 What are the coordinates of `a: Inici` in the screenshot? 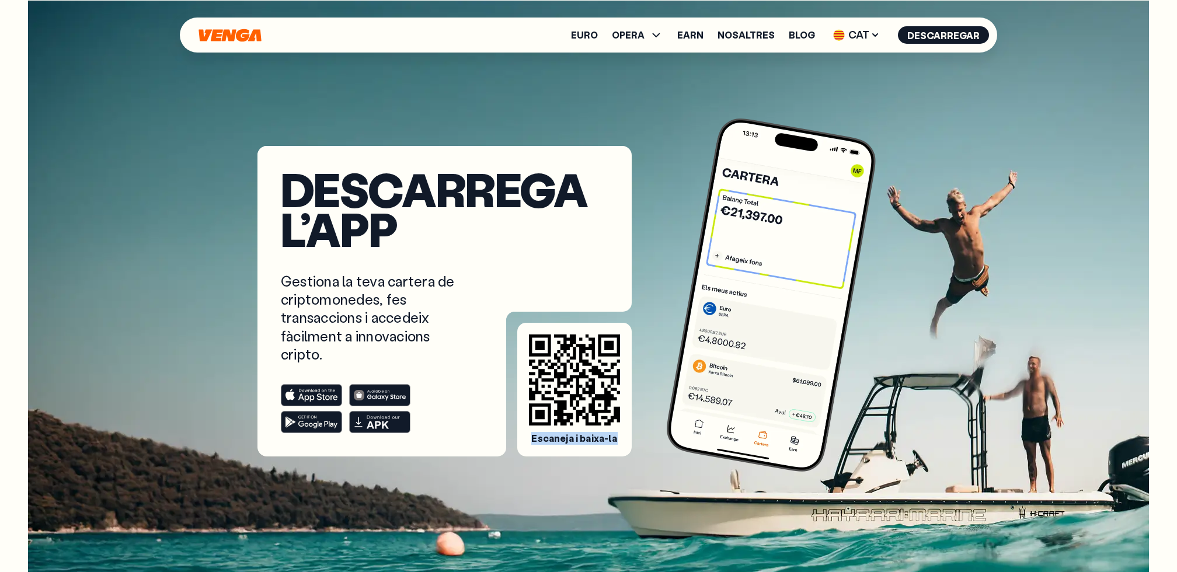 It's located at (230, 35).